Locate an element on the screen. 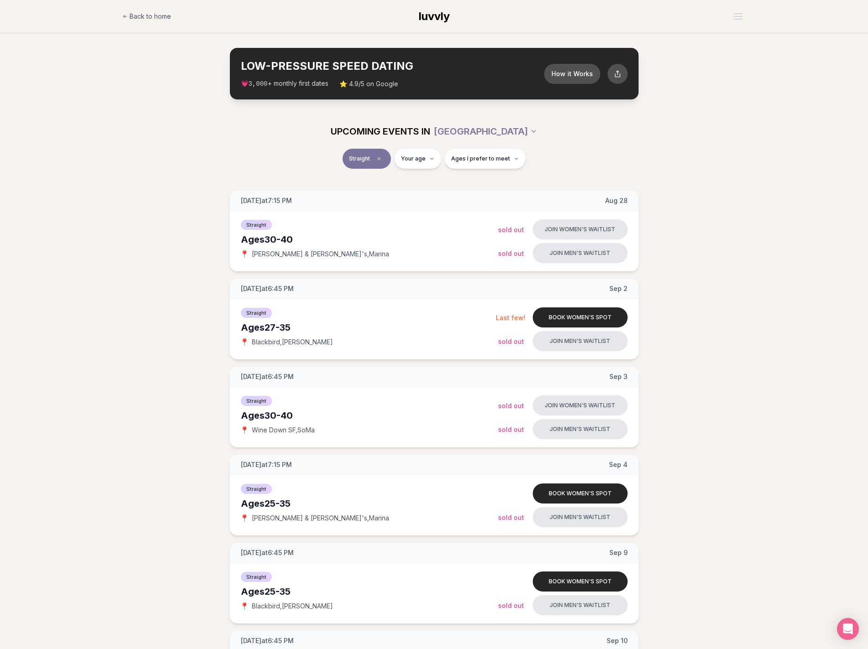  button: Ages I prefer to meet is located at coordinates (485, 159).